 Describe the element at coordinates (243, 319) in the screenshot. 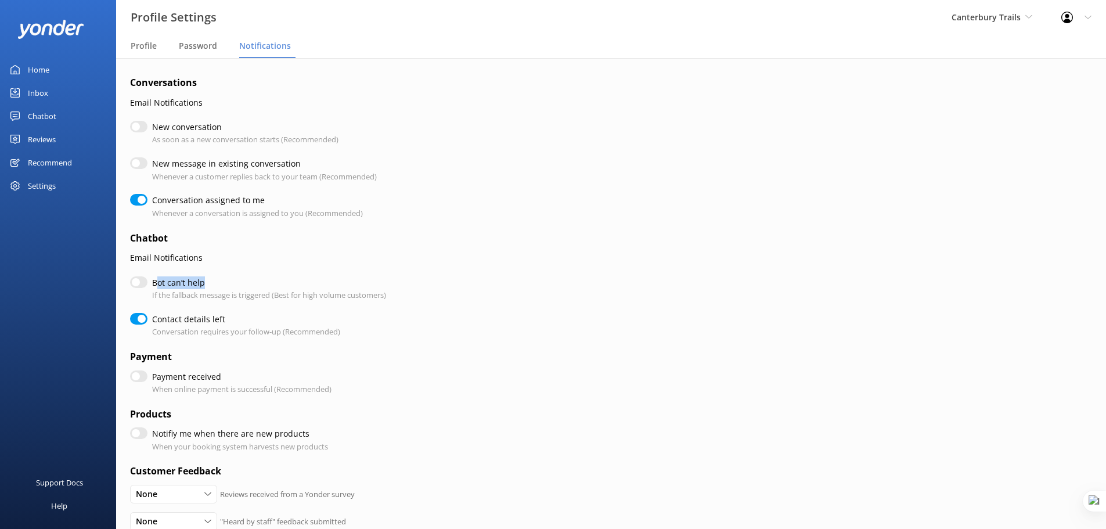

I see `label: Contact details left` at that location.